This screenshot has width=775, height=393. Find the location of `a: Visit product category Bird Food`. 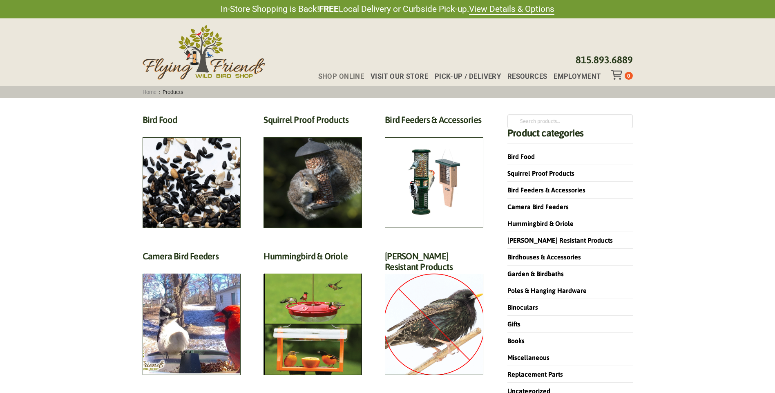

a: Visit product category Bird Food is located at coordinates (192, 171).